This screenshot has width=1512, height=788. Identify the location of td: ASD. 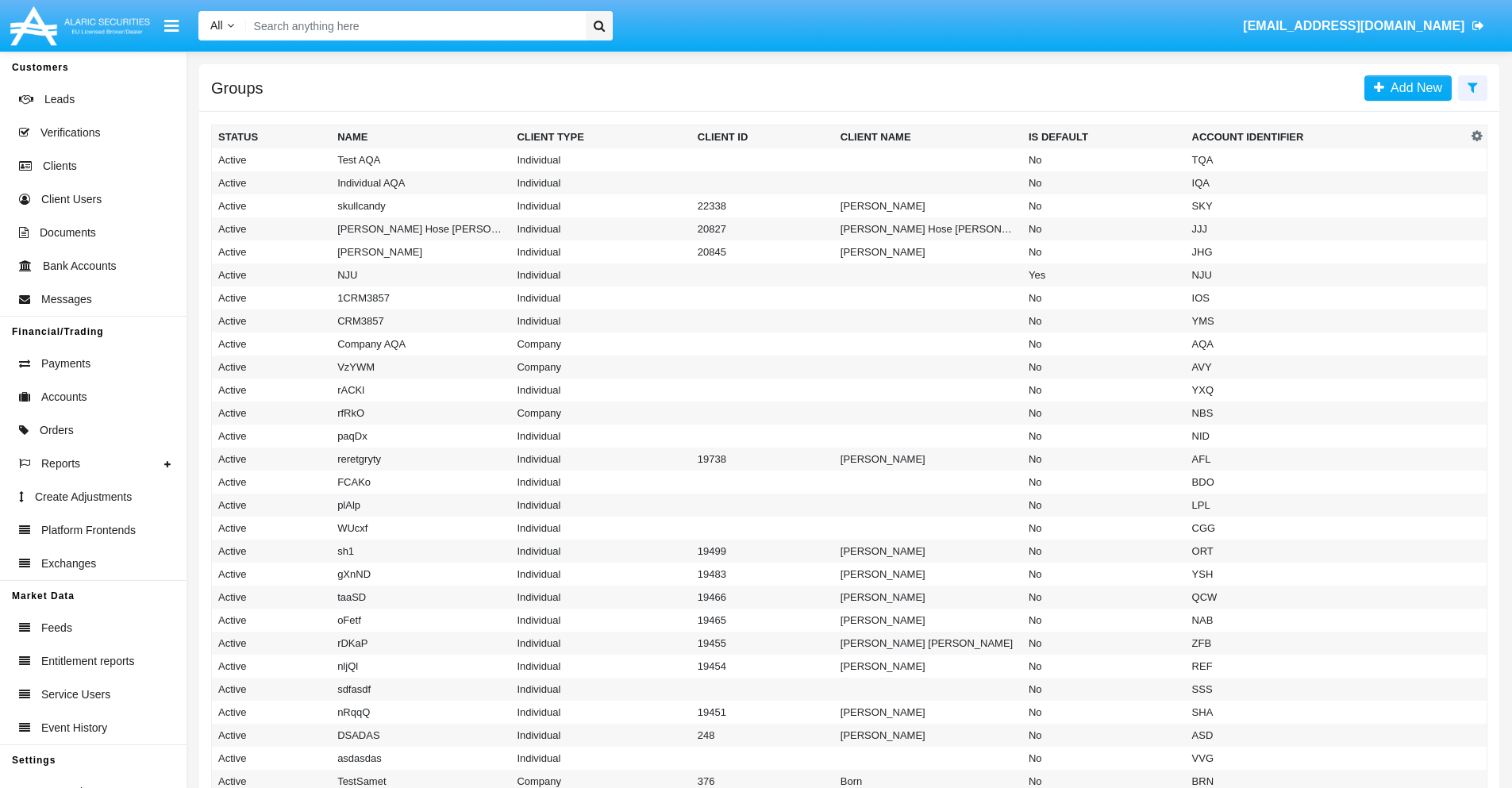
(1326, 735).